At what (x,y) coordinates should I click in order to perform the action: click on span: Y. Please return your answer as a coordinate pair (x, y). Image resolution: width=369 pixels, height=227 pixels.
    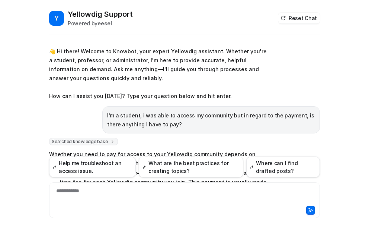
    Looking at the image, I should click on (57, 18).